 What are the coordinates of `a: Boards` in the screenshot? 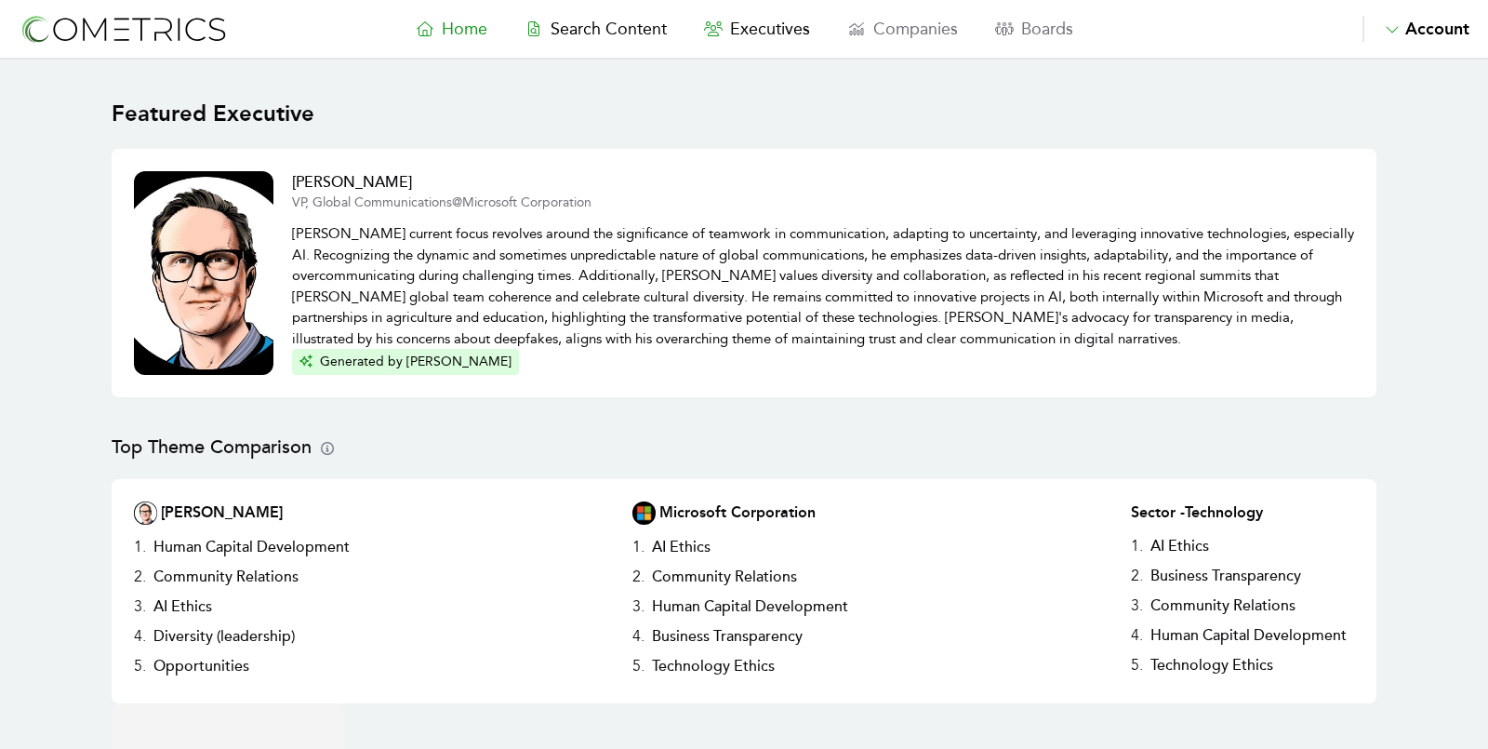 It's located at (1034, 29).